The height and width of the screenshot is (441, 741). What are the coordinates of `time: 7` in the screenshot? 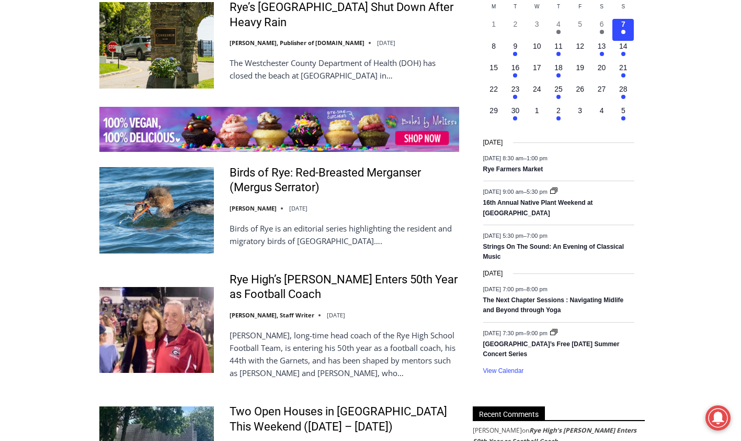 It's located at (624, 24).